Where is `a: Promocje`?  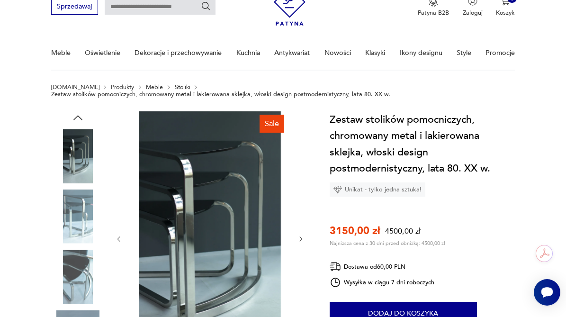
a: Promocje is located at coordinates (500, 53).